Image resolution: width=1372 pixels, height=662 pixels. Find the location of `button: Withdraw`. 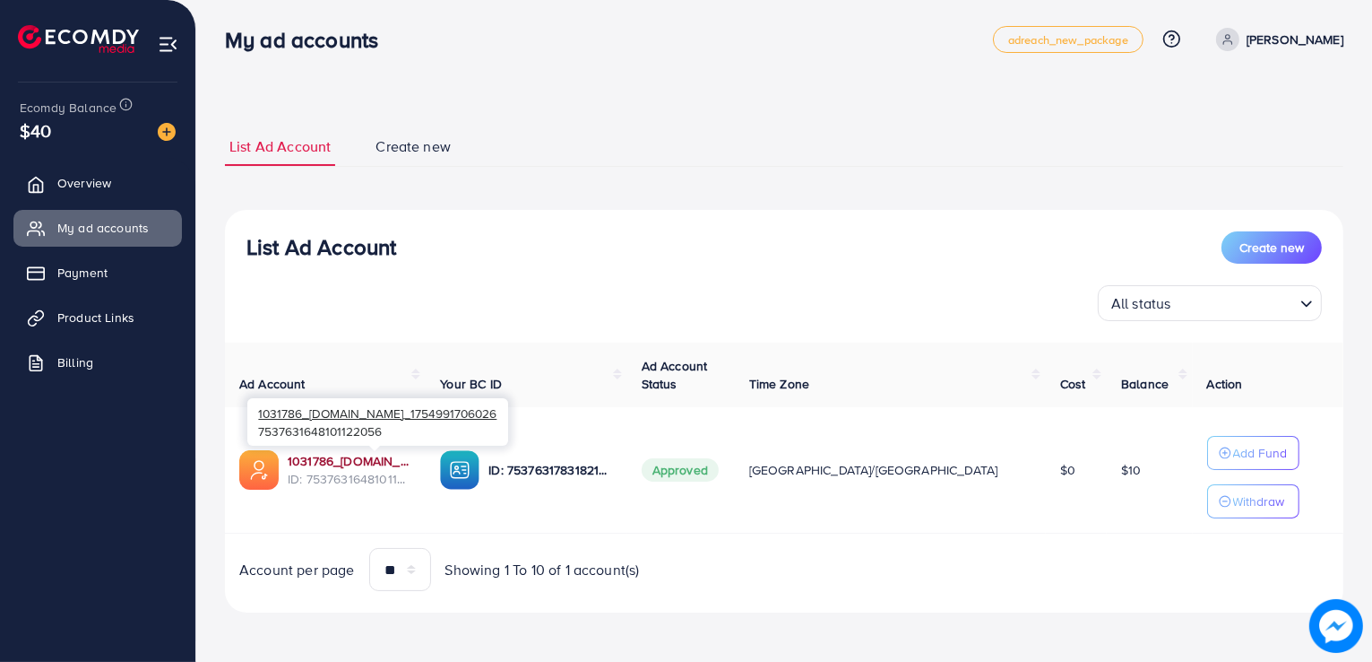

button: Withdraw is located at coordinates (1253, 501).